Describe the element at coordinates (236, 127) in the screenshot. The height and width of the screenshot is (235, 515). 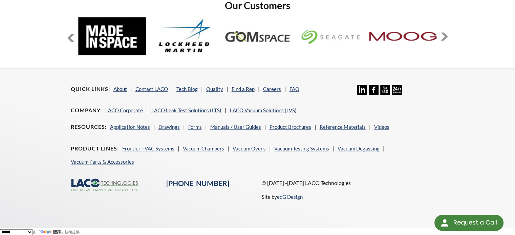
I see `a: Manuals / User Guides` at that location.